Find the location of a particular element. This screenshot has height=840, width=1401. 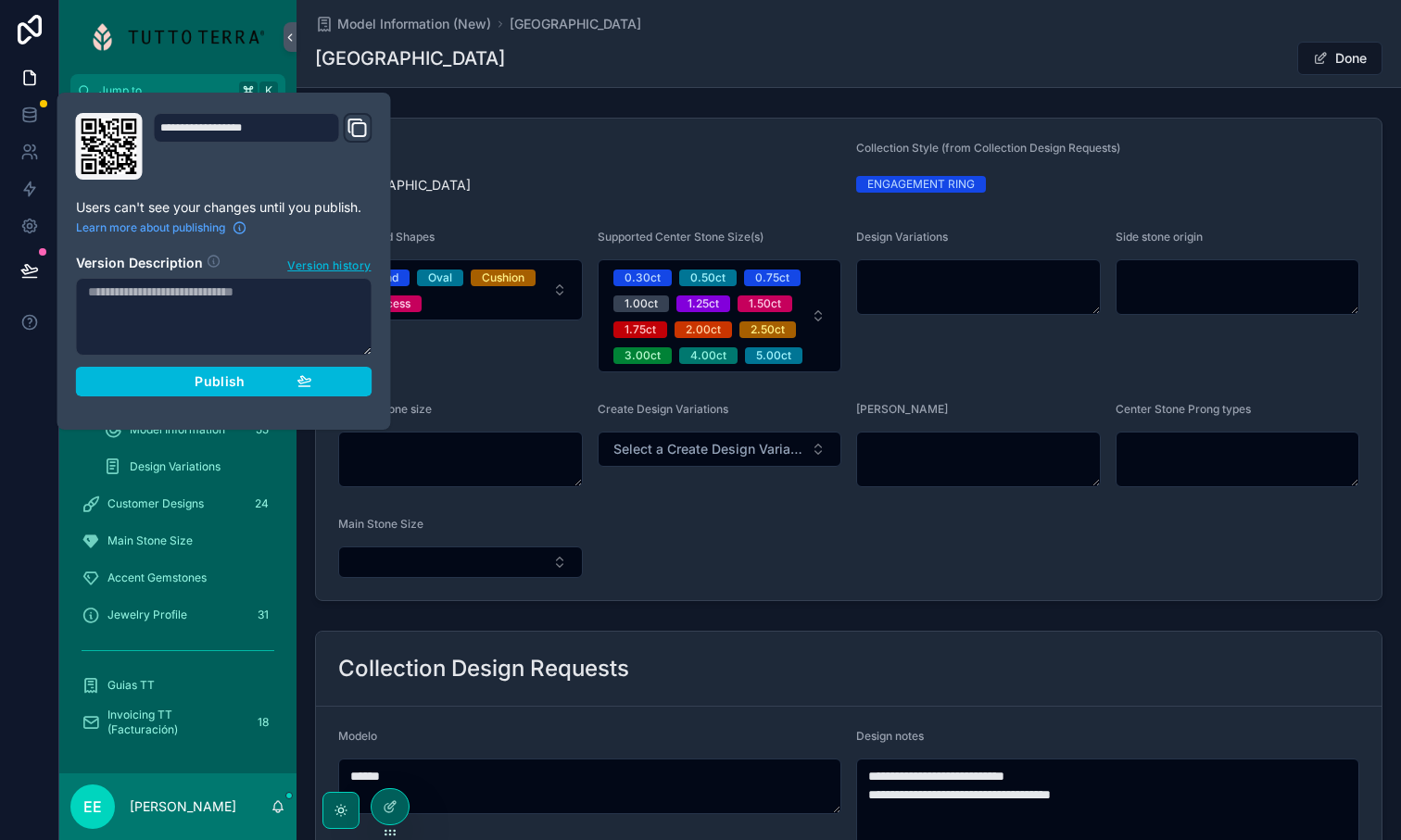

span: Invoicing TT (Facturación) is located at coordinates (176, 723).